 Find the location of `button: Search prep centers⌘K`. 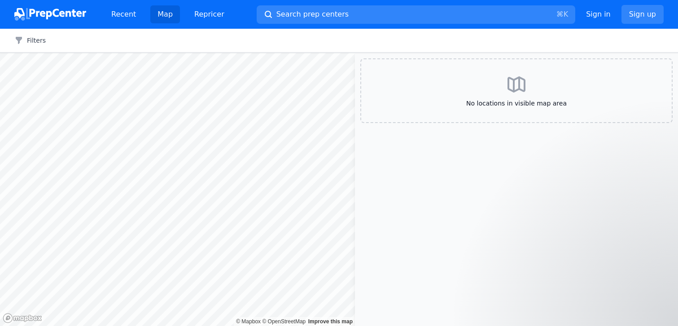

button: Search prep centers⌘K is located at coordinates (416, 14).